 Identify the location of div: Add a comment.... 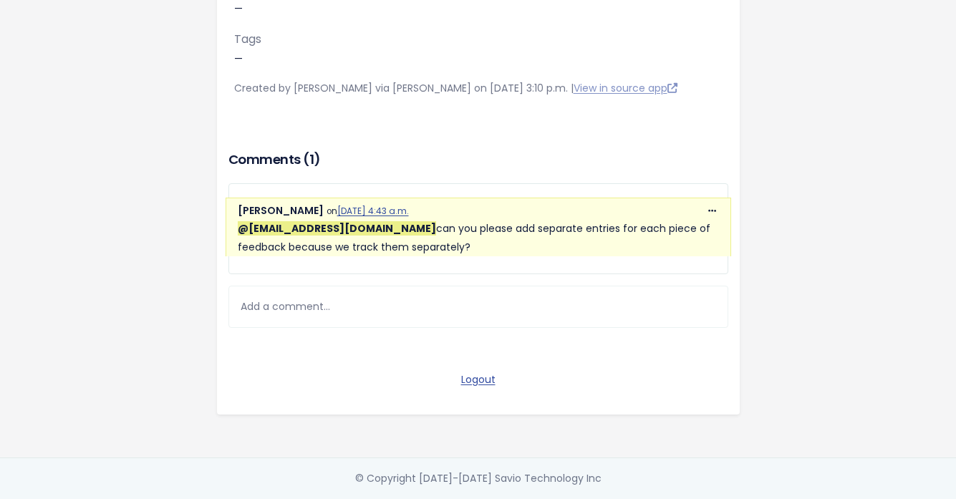
(478, 307).